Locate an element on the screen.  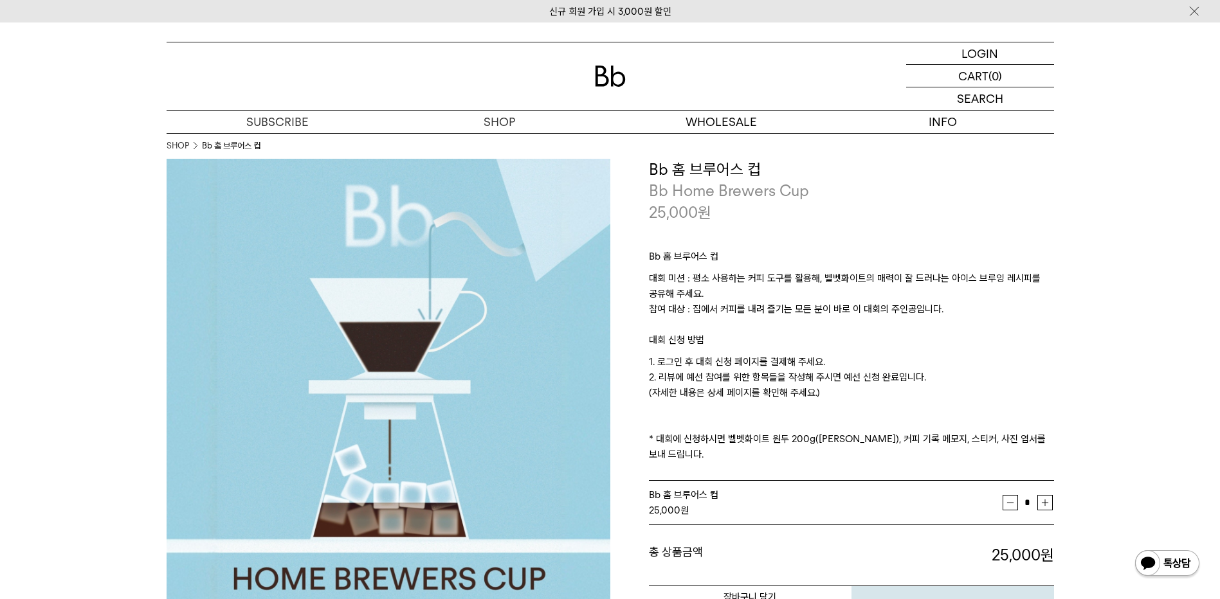
p: 대회 신청 방법 is located at coordinates (852, 343).